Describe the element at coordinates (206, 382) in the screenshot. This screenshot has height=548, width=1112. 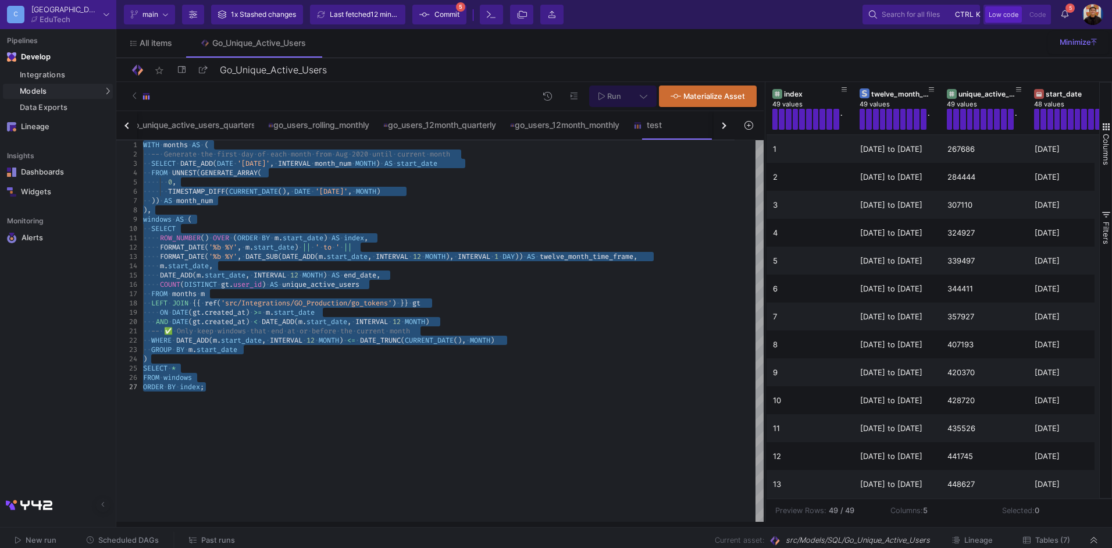
I see `textarea: Editor content;Press Alt+F1 for Accessibility Options.` at that location.